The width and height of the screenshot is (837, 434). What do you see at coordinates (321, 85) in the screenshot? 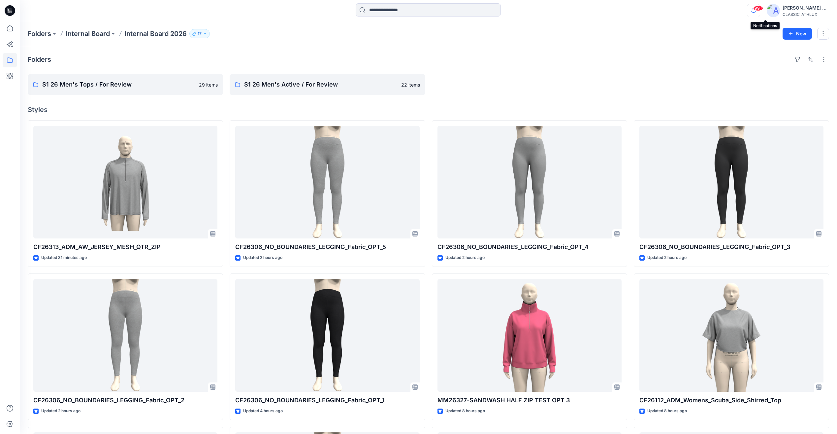
I see `p: S1 26 Men's Active / For Review` at bounding box center [321, 85].